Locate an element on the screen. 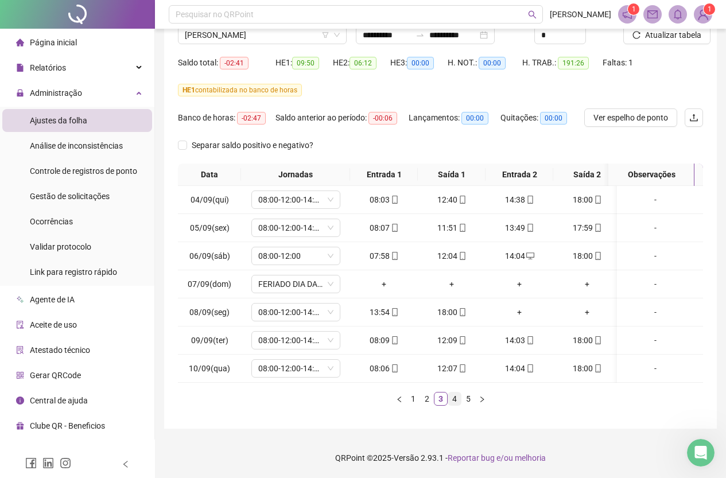 The image size is (726, 478). div: 12:04 is located at coordinates (451, 256).